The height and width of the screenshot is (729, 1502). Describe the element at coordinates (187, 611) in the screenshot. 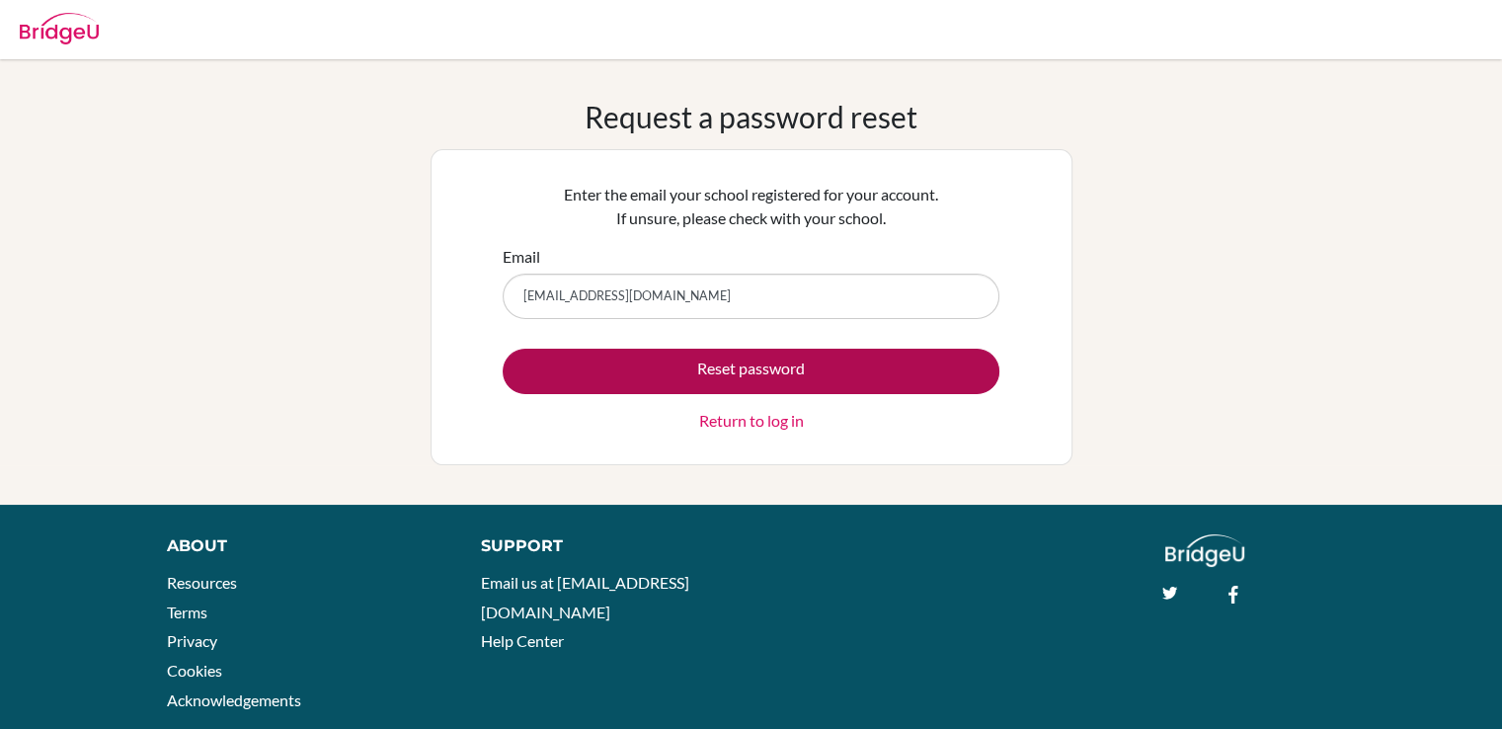

I see `a: Terms` at that location.